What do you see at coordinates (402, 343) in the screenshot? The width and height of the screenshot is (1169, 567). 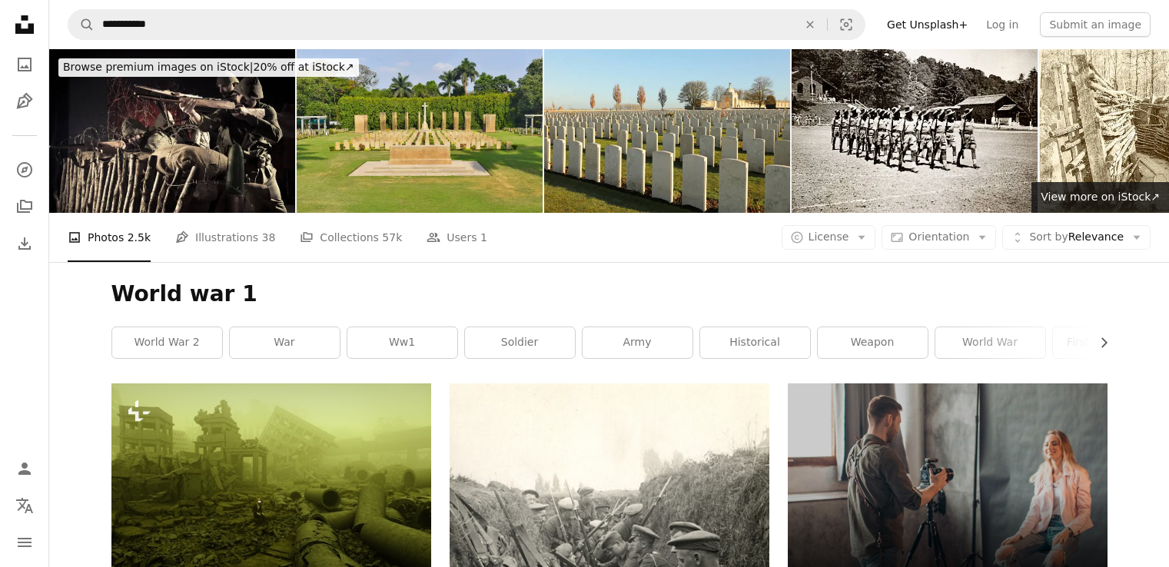 I see `a: ww1` at bounding box center [402, 343].